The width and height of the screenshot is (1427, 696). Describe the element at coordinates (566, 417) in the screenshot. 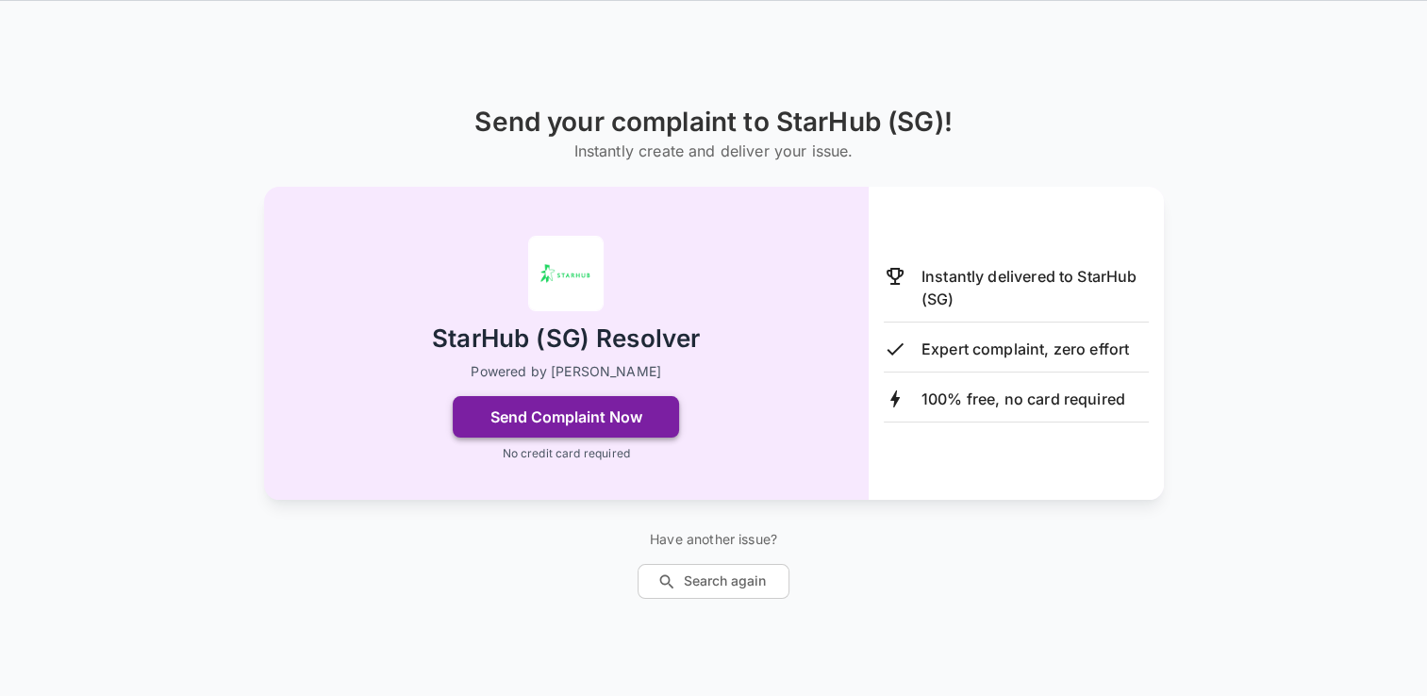

I see `button: Send Complaint Now` at that location.